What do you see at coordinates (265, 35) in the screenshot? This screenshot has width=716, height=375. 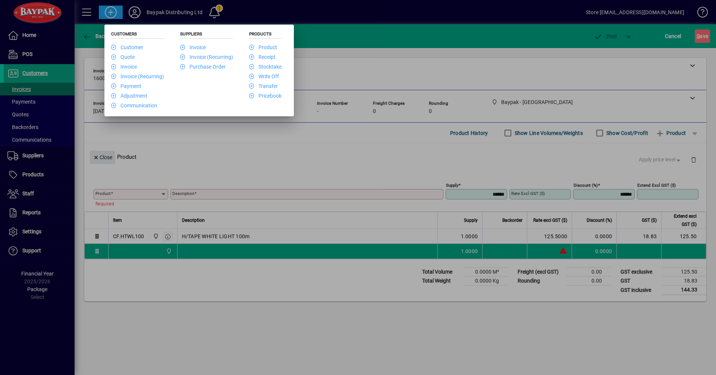 I see `h5: Products` at bounding box center [265, 35].